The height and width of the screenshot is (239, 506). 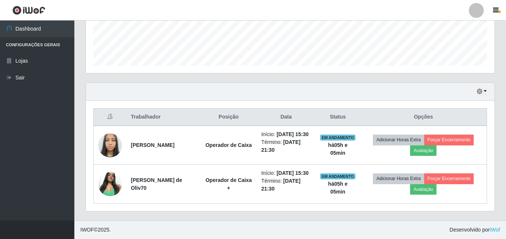 What do you see at coordinates (29, 10) in the screenshot?
I see `img: CoreUI Logo` at bounding box center [29, 10].